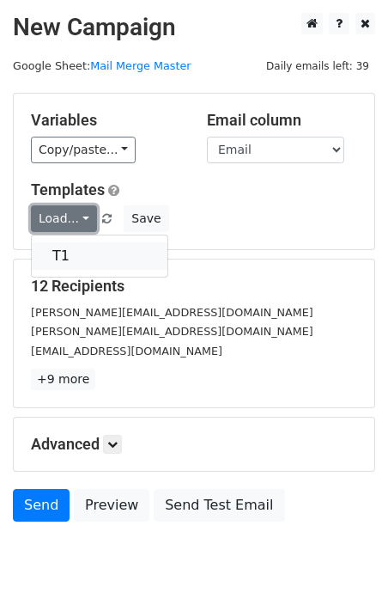 This screenshot has height=599, width=388. What do you see at coordinates (194, 28) in the screenshot?
I see `h2: New Campaign` at bounding box center [194, 28].